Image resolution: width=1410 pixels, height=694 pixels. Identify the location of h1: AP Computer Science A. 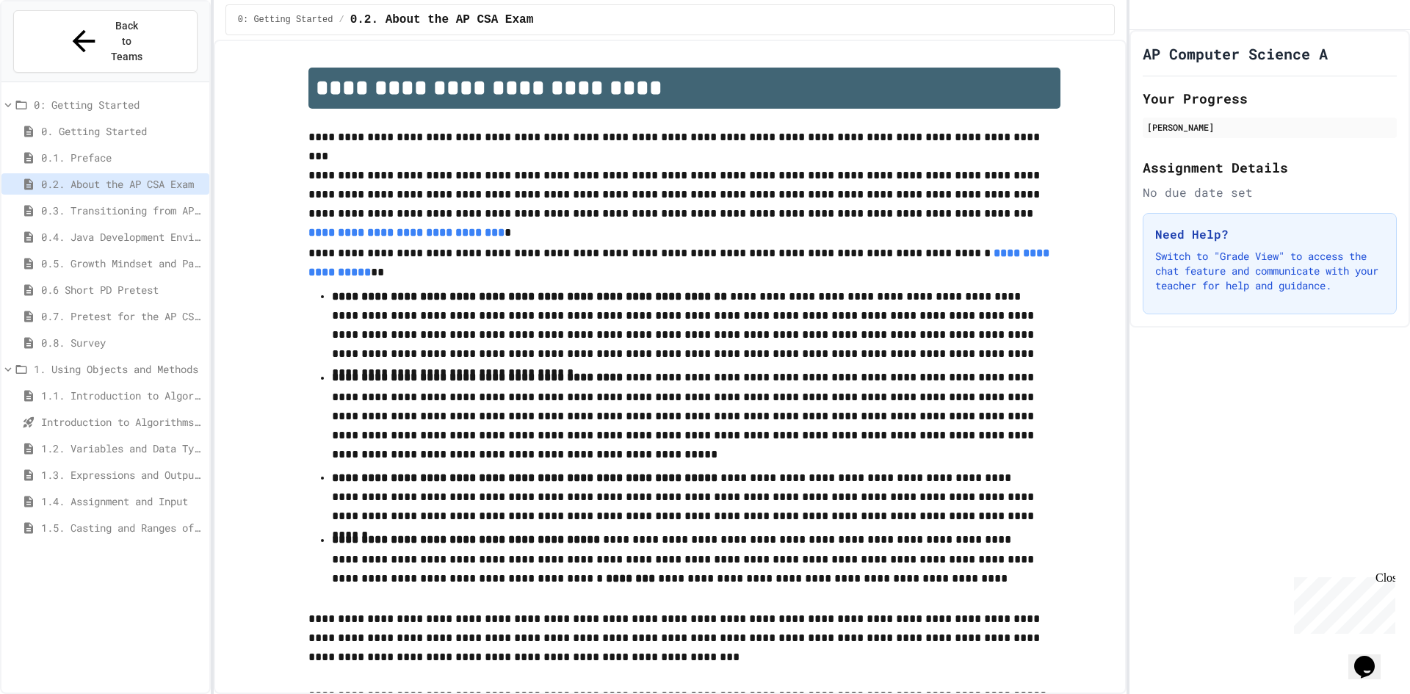
(1235, 54).